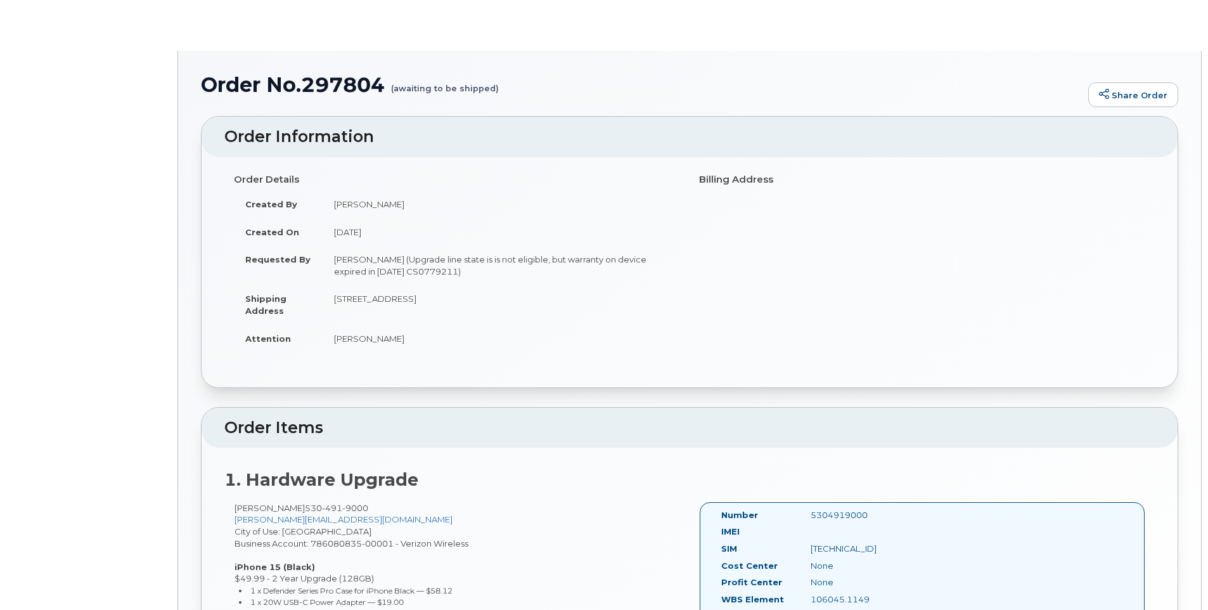  What do you see at coordinates (351, 590) in the screenshot?
I see `small: 1 x Defender Series Pro Case for iPhone Black — $58.12` at bounding box center [351, 590].